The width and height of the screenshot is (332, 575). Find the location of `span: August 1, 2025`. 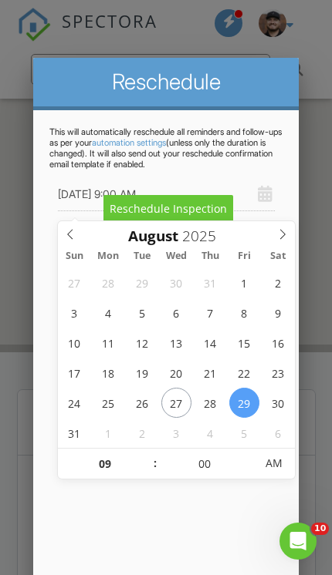

span: August 1, 2025 is located at coordinates (244, 282).